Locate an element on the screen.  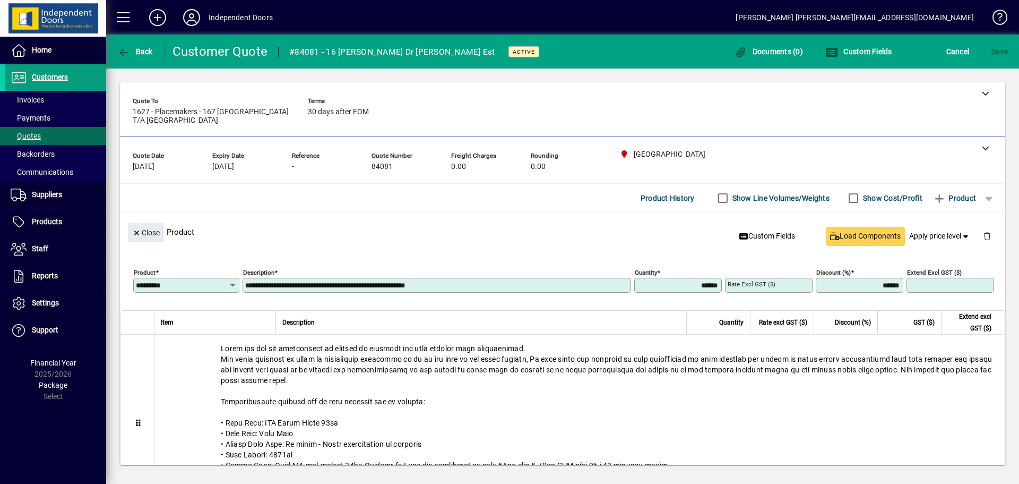
span: Load Components is located at coordinates (865, 236).